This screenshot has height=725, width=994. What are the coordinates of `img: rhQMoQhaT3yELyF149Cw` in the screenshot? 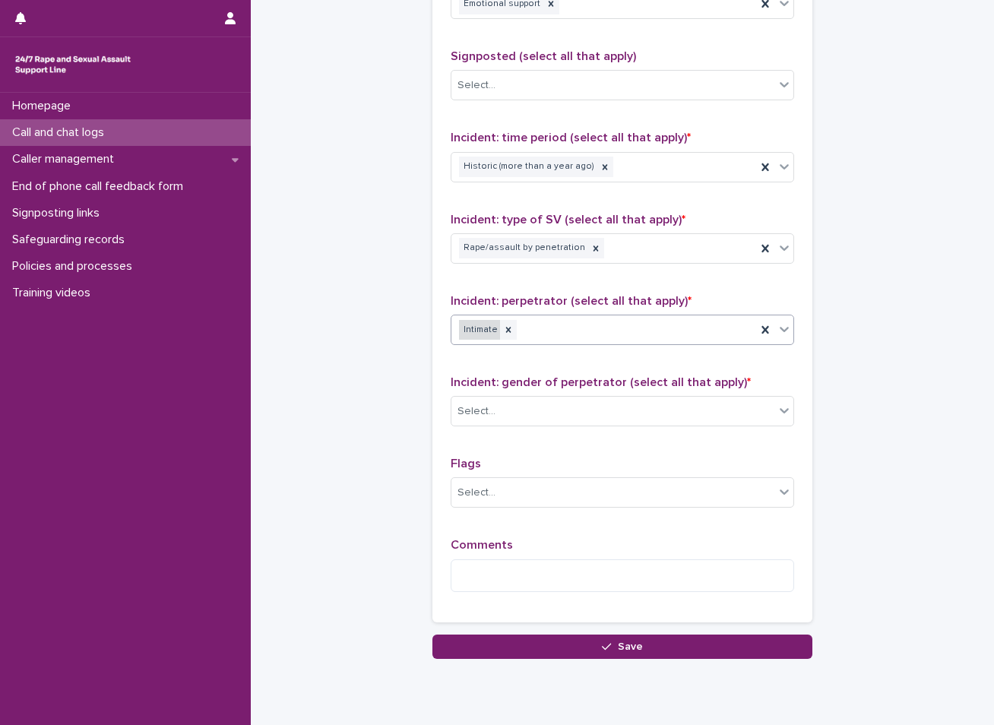 It's located at (73, 65).